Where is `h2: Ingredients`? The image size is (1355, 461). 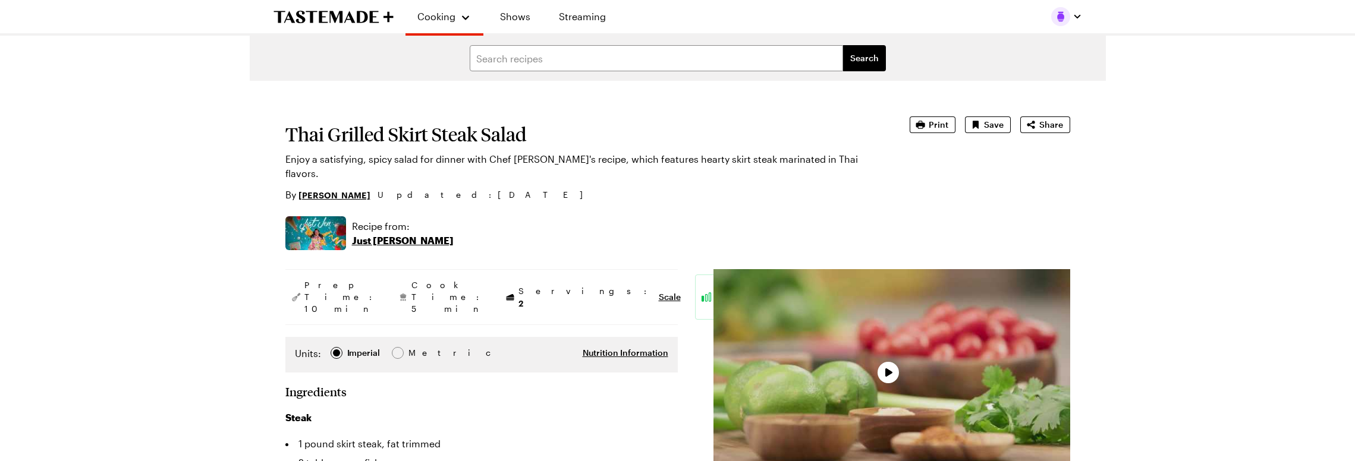 h2: Ingredients is located at coordinates (316, 392).